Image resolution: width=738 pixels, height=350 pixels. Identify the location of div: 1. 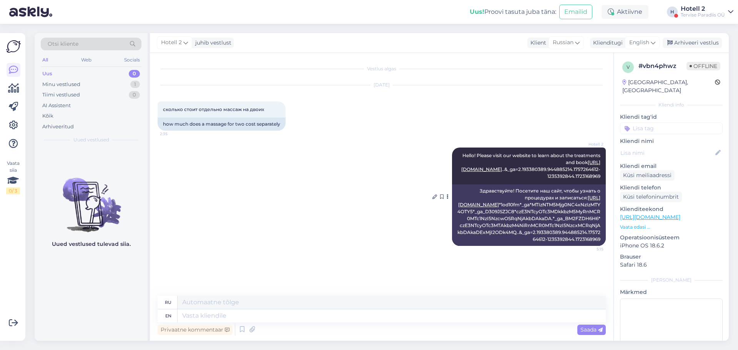
(135, 85).